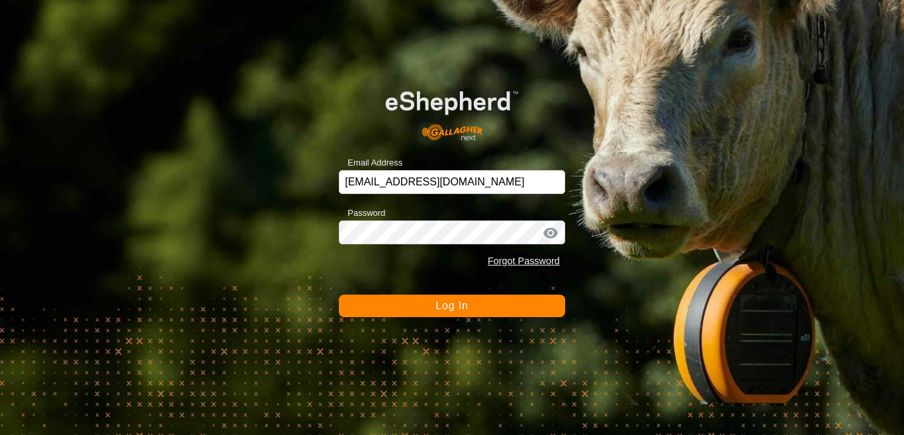  I want to click on label: Email Address, so click(370, 163).